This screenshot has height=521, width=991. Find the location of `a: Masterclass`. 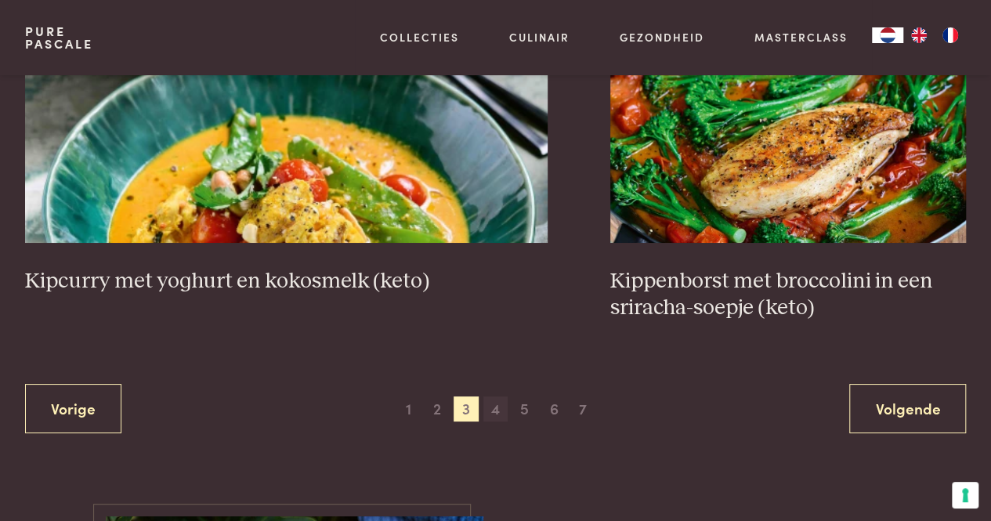

a: Masterclass is located at coordinates (800, 37).